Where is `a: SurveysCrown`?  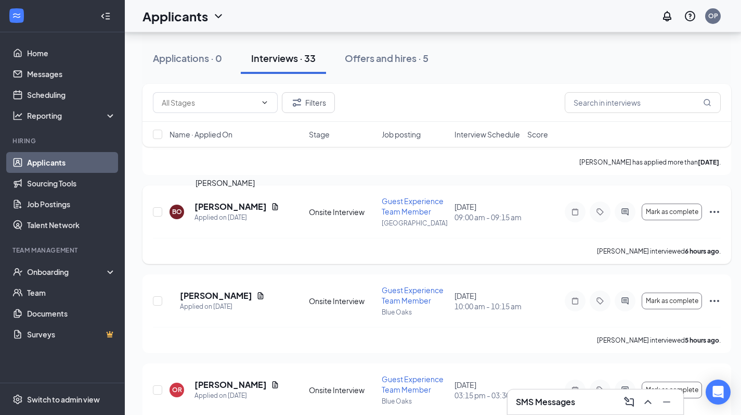 a: SurveysCrown is located at coordinates (71, 334).